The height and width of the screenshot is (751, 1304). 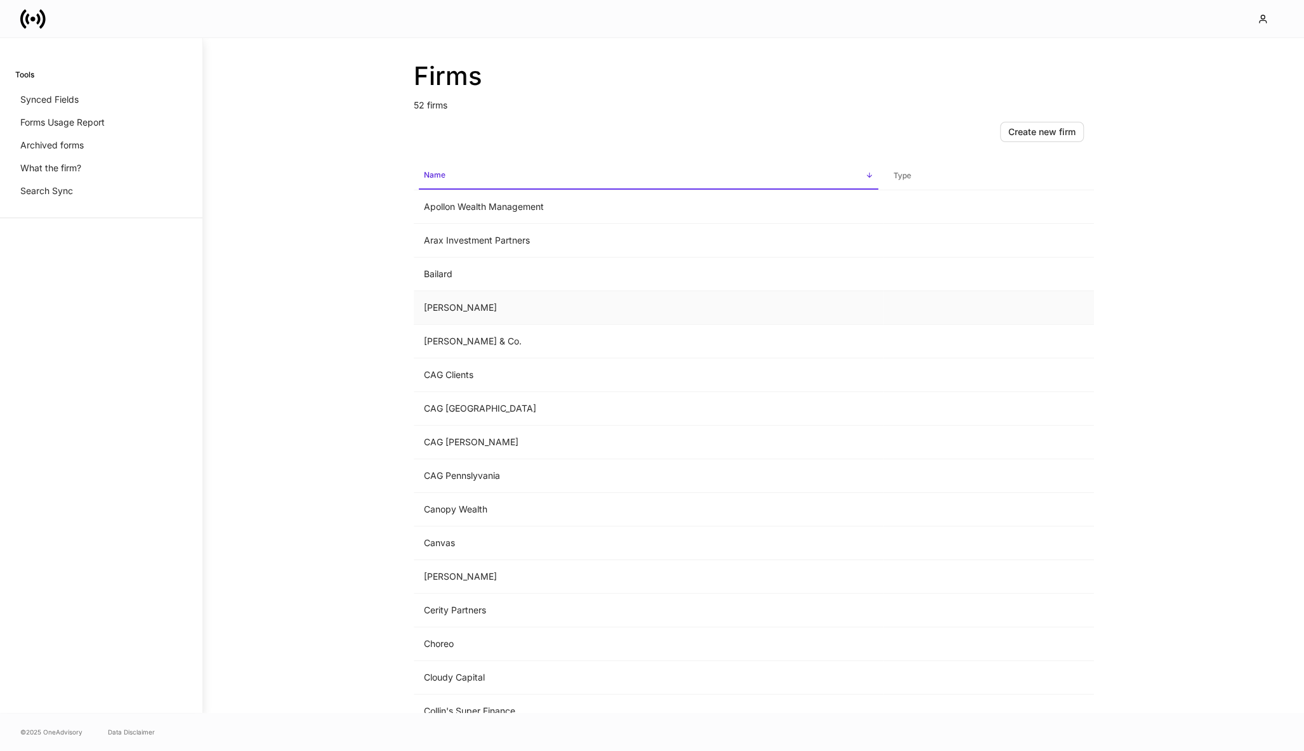 I want to click on a: Forms Usage Report, so click(x=101, y=122).